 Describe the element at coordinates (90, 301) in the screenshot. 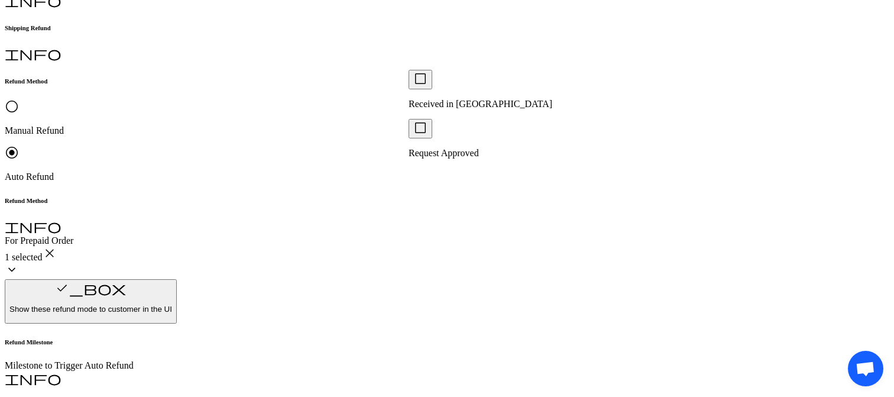

I see `button: Show these refund mode to customer in the UI` at that location.